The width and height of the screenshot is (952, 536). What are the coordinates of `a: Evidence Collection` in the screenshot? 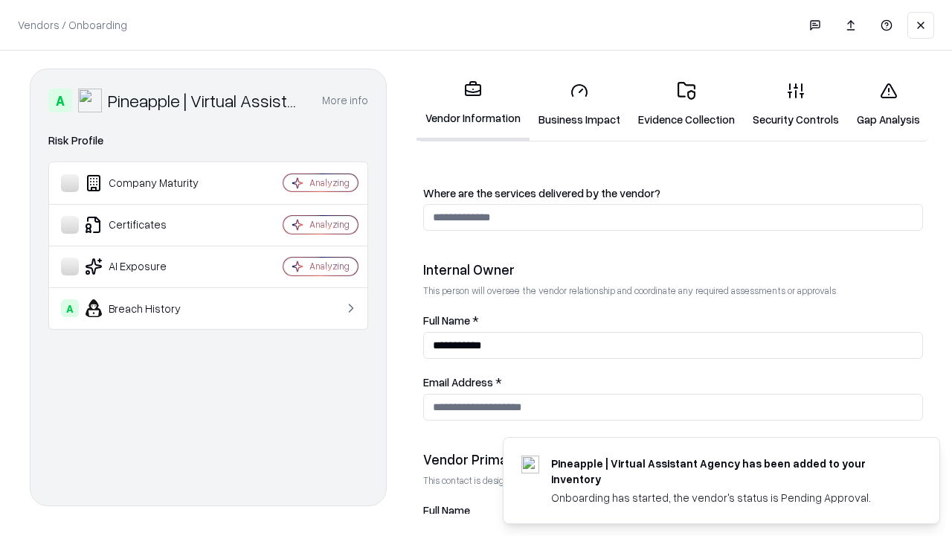 It's located at (687, 104).